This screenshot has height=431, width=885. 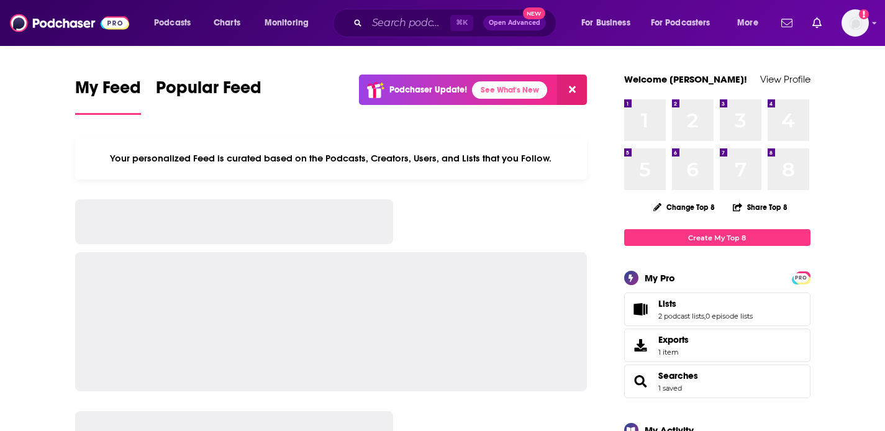 What do you see at coordinates (606, 23) in the screenshot?
I see `span: For Business` at bounding box center [606, 23].